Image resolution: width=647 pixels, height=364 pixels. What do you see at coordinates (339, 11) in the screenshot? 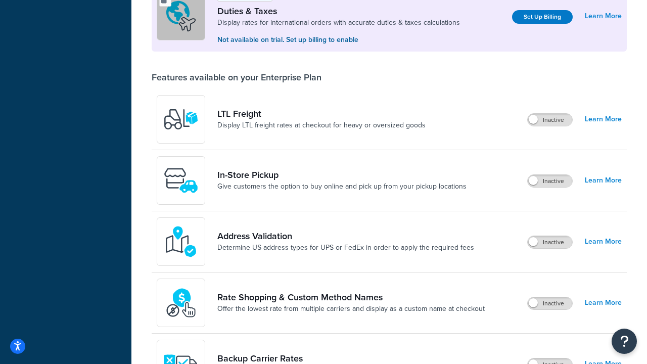
I see `a: Duties & Taxes` at bounding box center [339, 11].